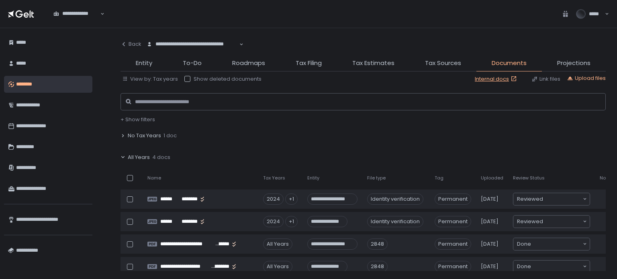 The height and width of the screenshot is (279, 617). Describe the element at coordinates (249, 63) in the screenshot. I see `span: Roadmaps` at that location.